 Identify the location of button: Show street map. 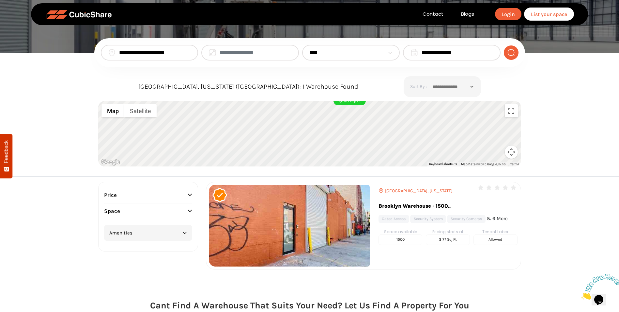
(113, 111).